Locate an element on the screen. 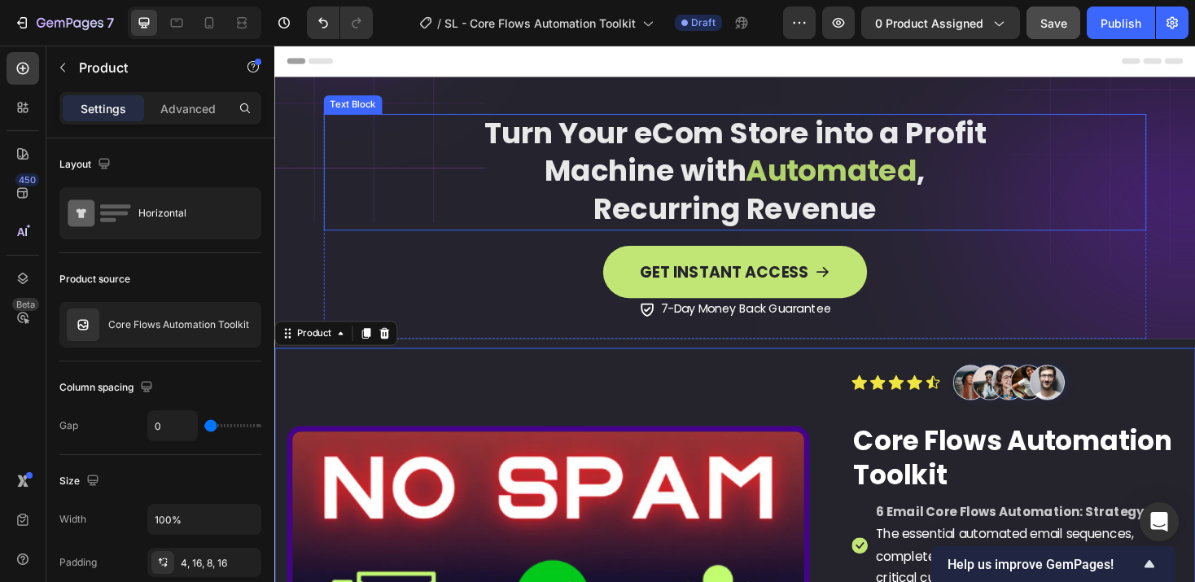 Image resolution: width=1195 pixels, height=582 pixels. div: Padding is located at coordinates (78, 563).